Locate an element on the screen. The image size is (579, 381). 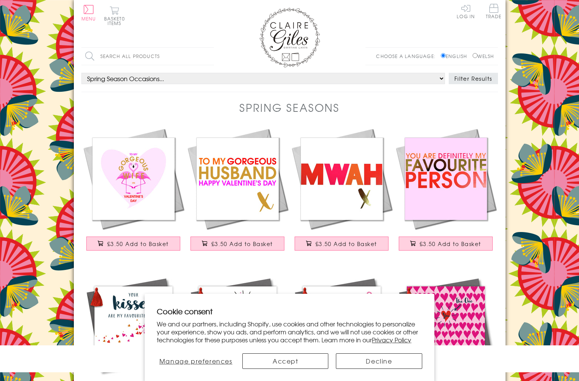
img: Valentine's Day Card, Bomb, Love Bomb, Embellished with a colourful tassel is located at coordinates (237, 325).